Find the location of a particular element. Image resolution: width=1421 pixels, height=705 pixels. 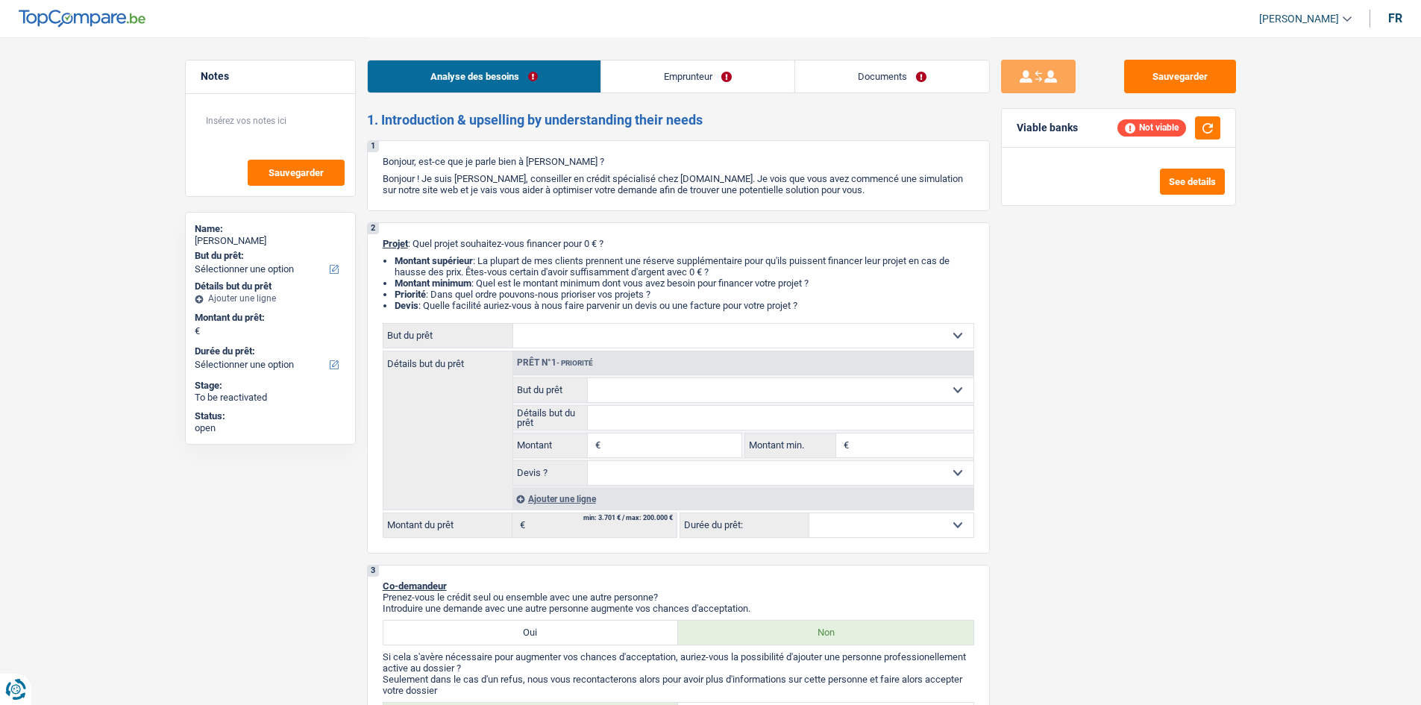

div: min: 3.701 € / max: 200.000 € is located at coordinates (628, 518).